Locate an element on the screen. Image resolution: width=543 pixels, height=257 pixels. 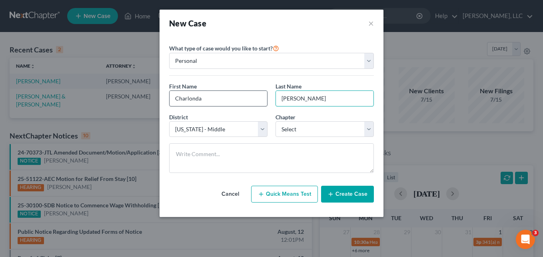
button: Quick Means Test is located at coordinates (285, 194).